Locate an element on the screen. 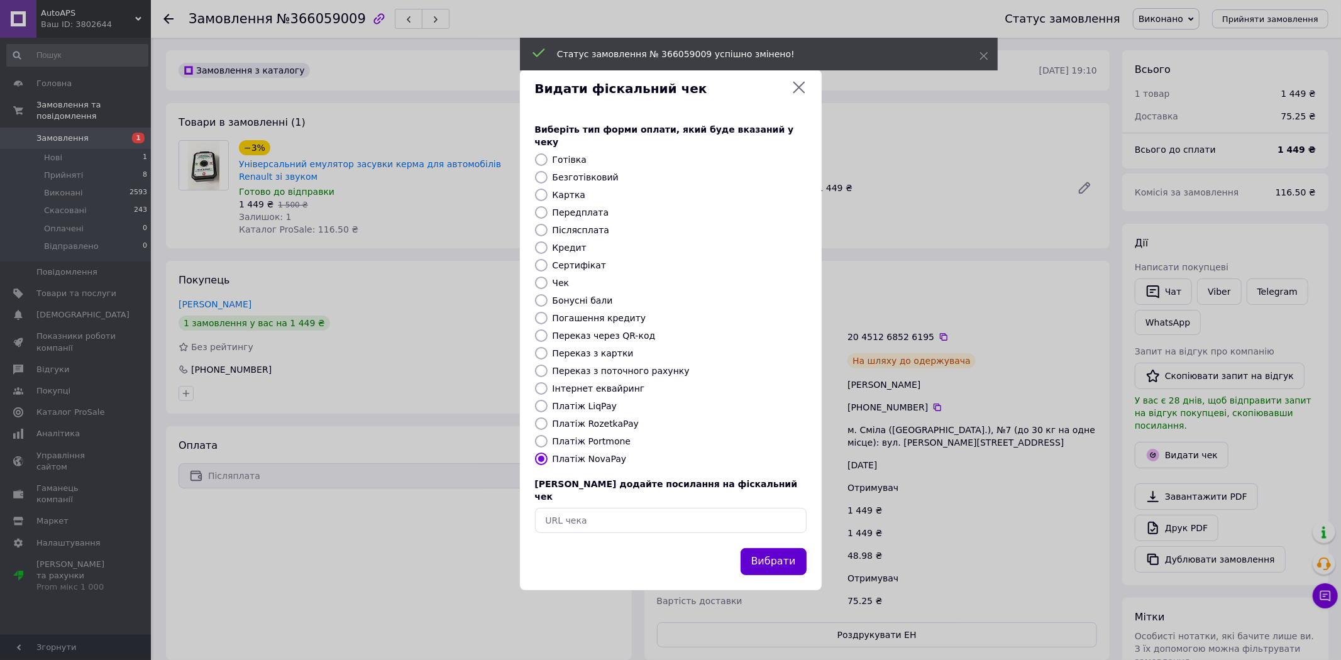 This screenshot has height=660, width=1341. div: Статус замовлення № 366059009 успішно змінено! is located at coordinates (752, 54).